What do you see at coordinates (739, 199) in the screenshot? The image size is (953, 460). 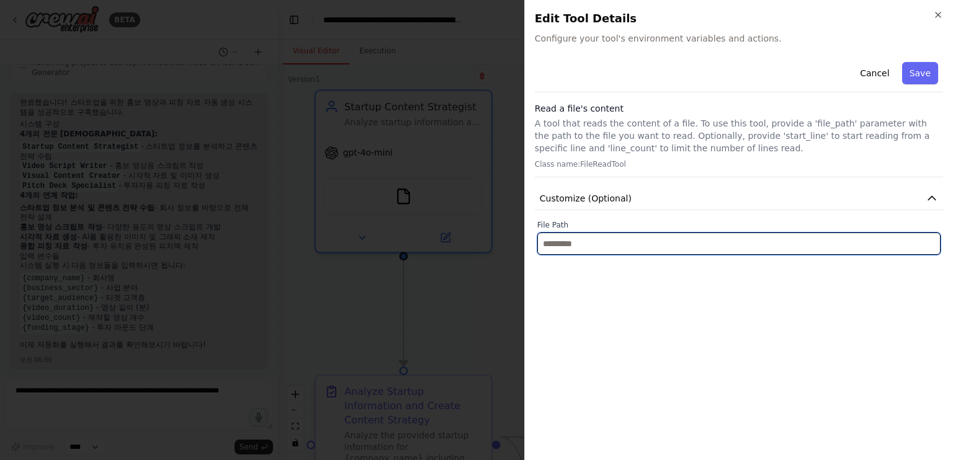 I see `button: Customize (Optional)` at bounding box center [739, 199].